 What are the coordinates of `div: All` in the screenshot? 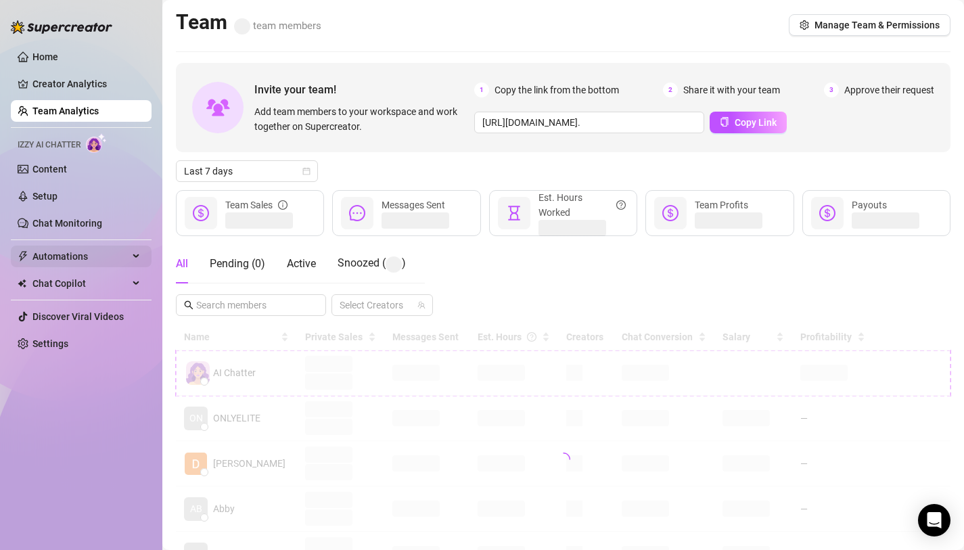 It's located at (182, 264).